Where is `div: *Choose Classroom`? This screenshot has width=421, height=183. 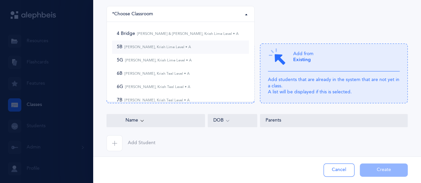 div: *Choose Classroom is located at coordinates (132, 14).